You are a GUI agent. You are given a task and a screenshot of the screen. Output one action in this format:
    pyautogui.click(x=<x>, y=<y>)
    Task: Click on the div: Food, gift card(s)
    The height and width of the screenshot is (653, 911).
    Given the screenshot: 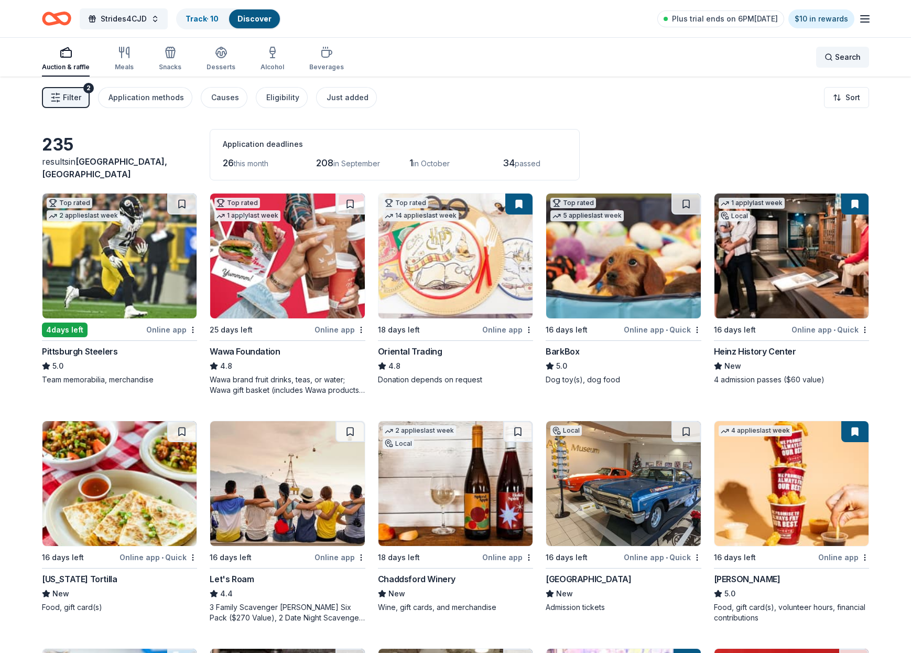 What is the action you would take?
    pyautogui.click(x=120, y=607)
    